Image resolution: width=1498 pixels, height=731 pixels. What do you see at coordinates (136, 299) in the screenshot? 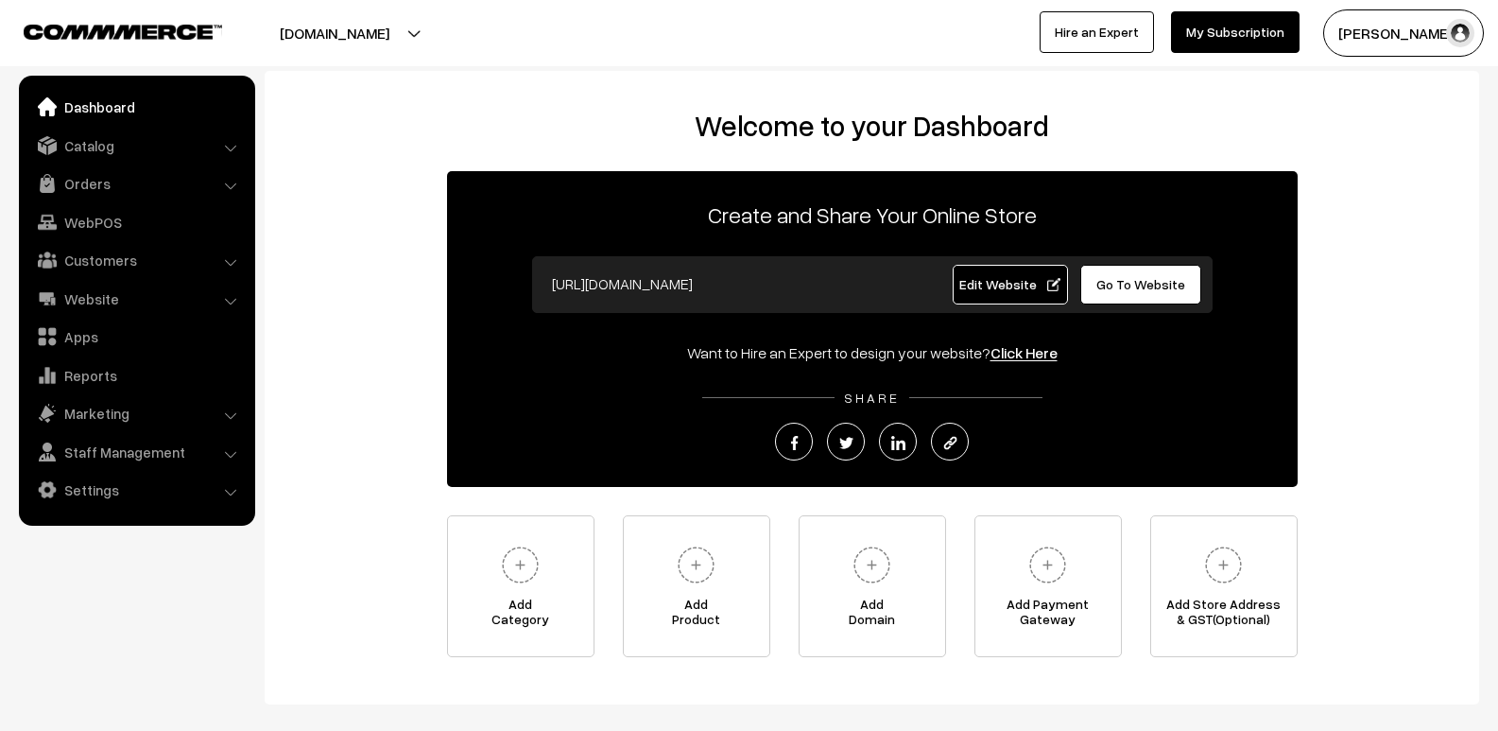
I see `a: Website` at bounding box center [136, 299].